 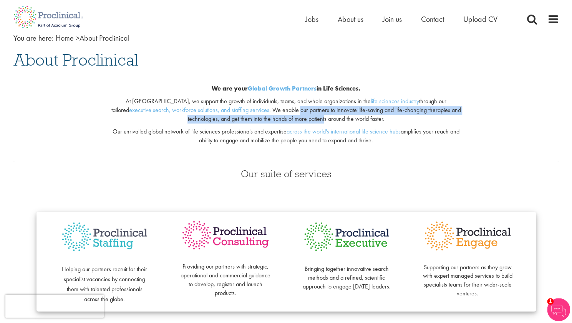 I want to click on span: Jobs, so click(x=312, y=19).